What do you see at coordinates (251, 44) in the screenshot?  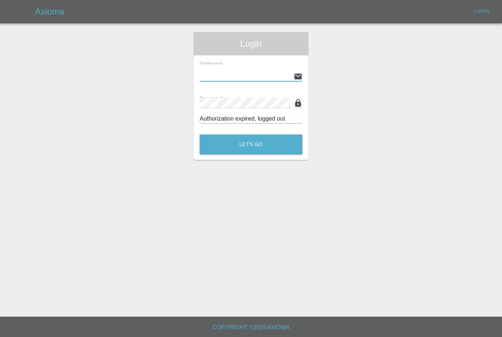 I see `span: Login` at bounding box center [251, 44].